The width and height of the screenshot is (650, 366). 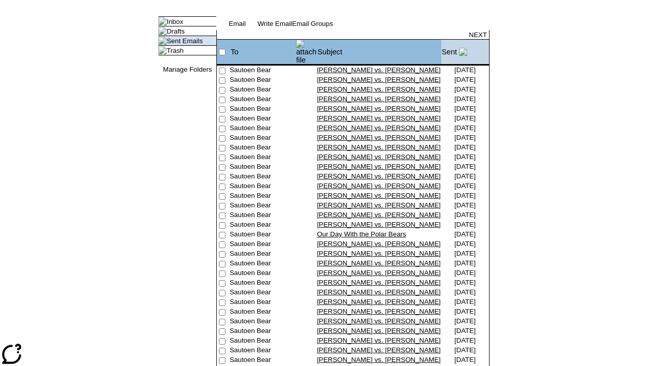 What do you see at coordinates (184, 41) in the screenshot?
I see `a: Sent Emails` at bounding box center [184, 41].